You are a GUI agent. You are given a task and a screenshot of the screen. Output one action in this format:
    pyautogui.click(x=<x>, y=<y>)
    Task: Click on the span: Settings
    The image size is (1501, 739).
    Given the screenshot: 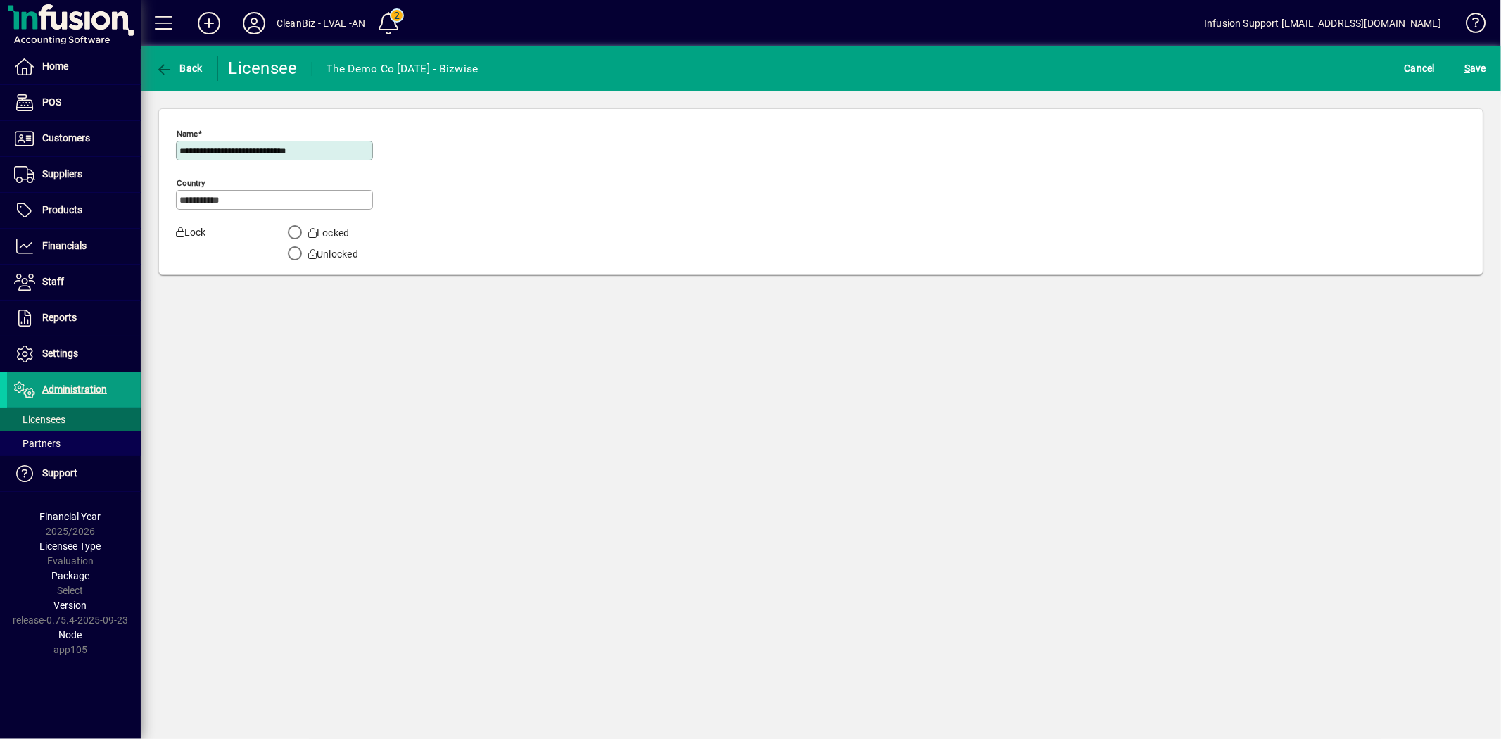 What is the action you would take?
    pyautogui.click(x=60, y=353)
    